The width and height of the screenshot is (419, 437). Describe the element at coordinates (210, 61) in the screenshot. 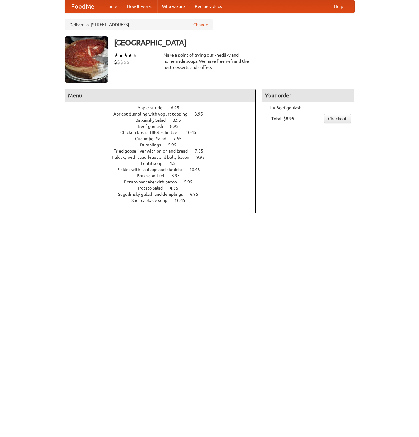

I see `div: Make a point of trying our knedlíky and homemade soups. We have free wifi and the best desserts a...` at that location.